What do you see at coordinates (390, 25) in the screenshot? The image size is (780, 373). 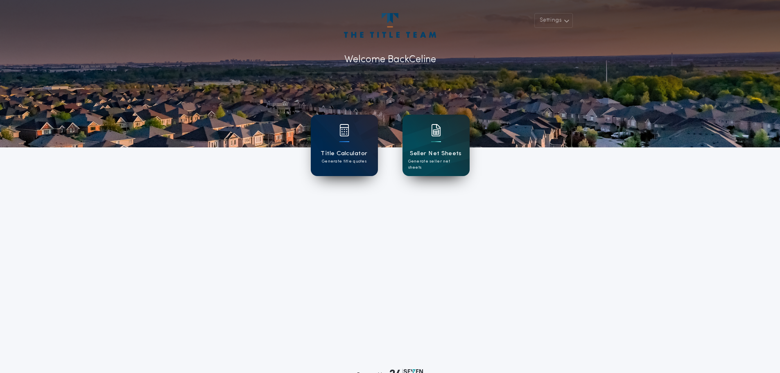 I see `img: account-logo` at bounding box center [390, 25].